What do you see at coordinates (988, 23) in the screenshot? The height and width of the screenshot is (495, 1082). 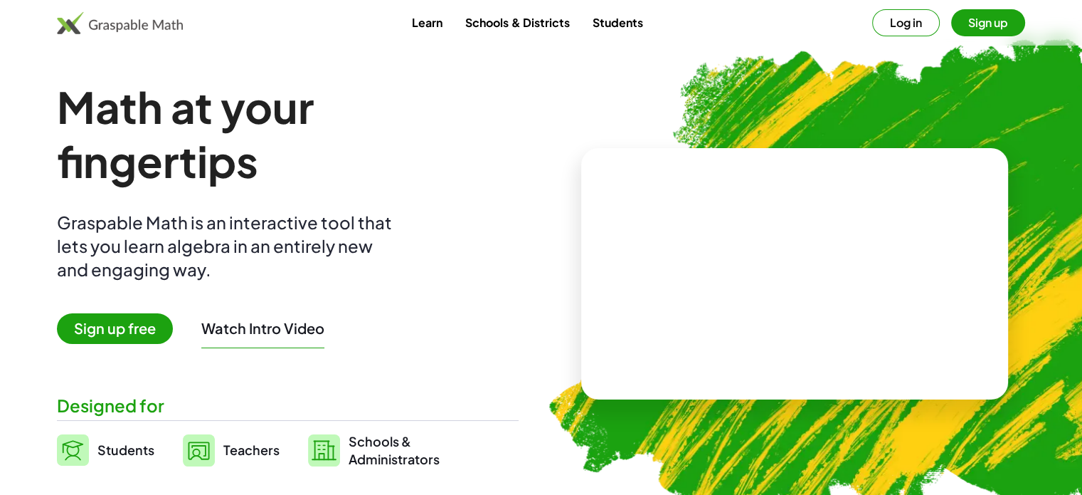 I see `button: Sign up` at bounding box center [988, 23].